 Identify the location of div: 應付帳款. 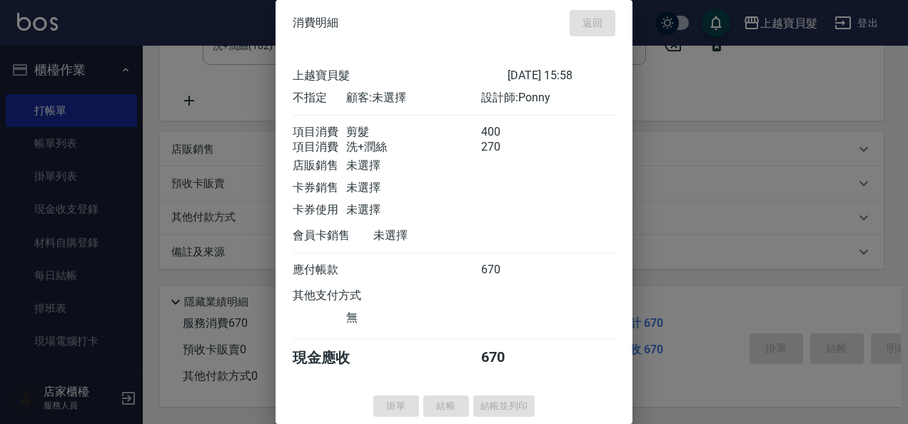
(319, 270).